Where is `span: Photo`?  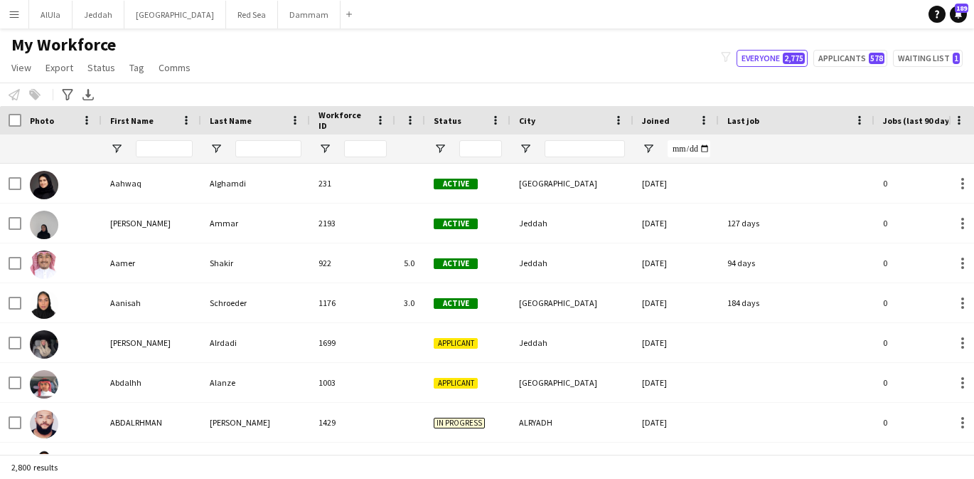
span: Photo is located at coordinates (42, 120).